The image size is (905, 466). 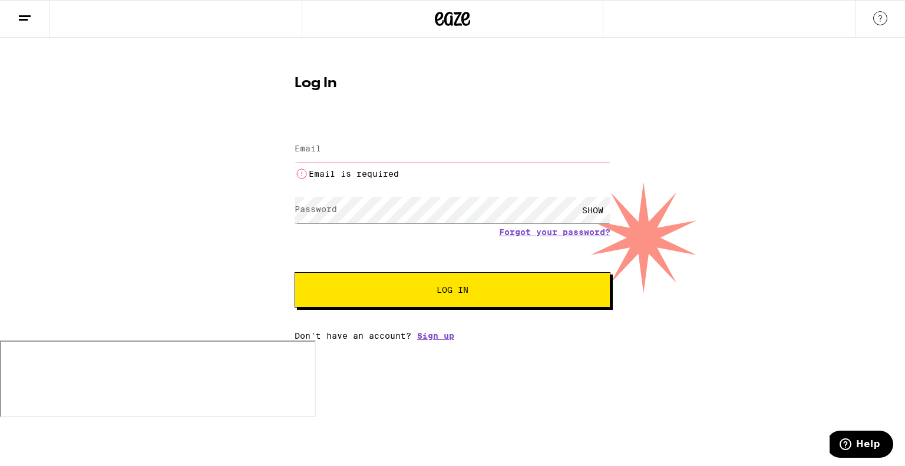 What do you see at coordinates (435, 336) in the screenshot?
I see `a: Sign up` at bounding box center [435, 336].